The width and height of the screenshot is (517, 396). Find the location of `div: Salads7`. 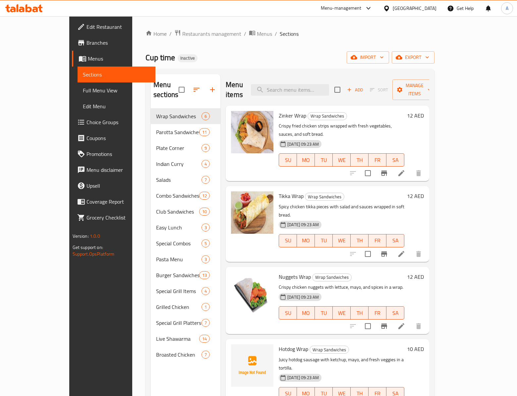

div: Salads7 is located at coordinates (185, 180).